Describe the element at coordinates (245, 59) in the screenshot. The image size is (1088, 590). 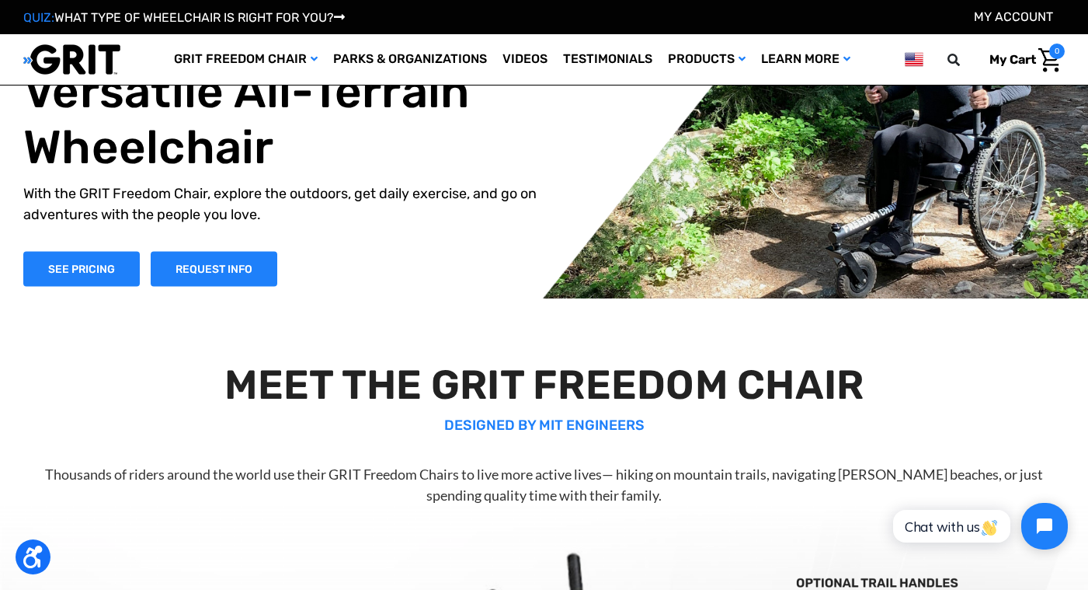
I see `a: GRIT Freedom Chair` at that location.